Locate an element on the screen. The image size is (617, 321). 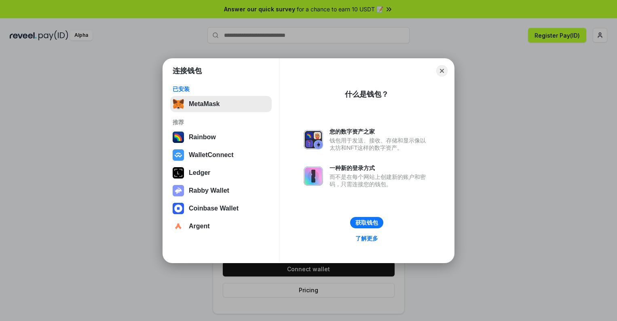
img: svg+xml,%3Csvg%20xmlns%3D%22http%3A%2F%2Fwww.w3.org%2F2000%2Fsvg%22%20width%3D%2228%22%20height%3... is located at coordinates (178, 173).